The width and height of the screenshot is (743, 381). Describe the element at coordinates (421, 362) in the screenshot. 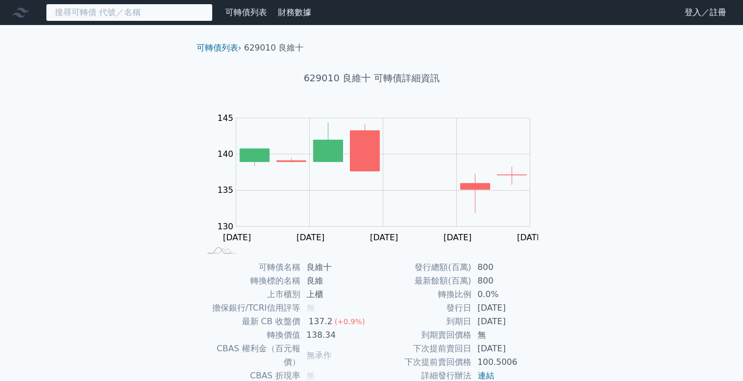

I see `td: 下次提前賣回價格` at that location.